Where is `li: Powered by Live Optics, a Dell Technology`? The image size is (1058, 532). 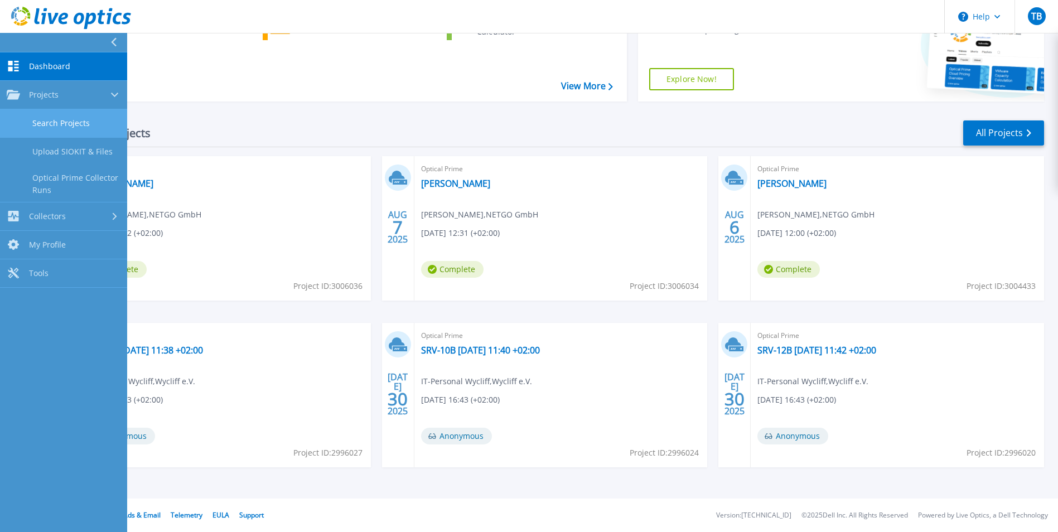
li: Powered by Live Optics, a Dell Technology is located at coordinates (982, 515).